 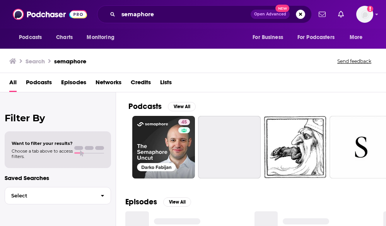 What do you see at coordinates (270, 14) in the screenshot?
I see `button: Open AdvancedNew` at bounding box center [270, 14].